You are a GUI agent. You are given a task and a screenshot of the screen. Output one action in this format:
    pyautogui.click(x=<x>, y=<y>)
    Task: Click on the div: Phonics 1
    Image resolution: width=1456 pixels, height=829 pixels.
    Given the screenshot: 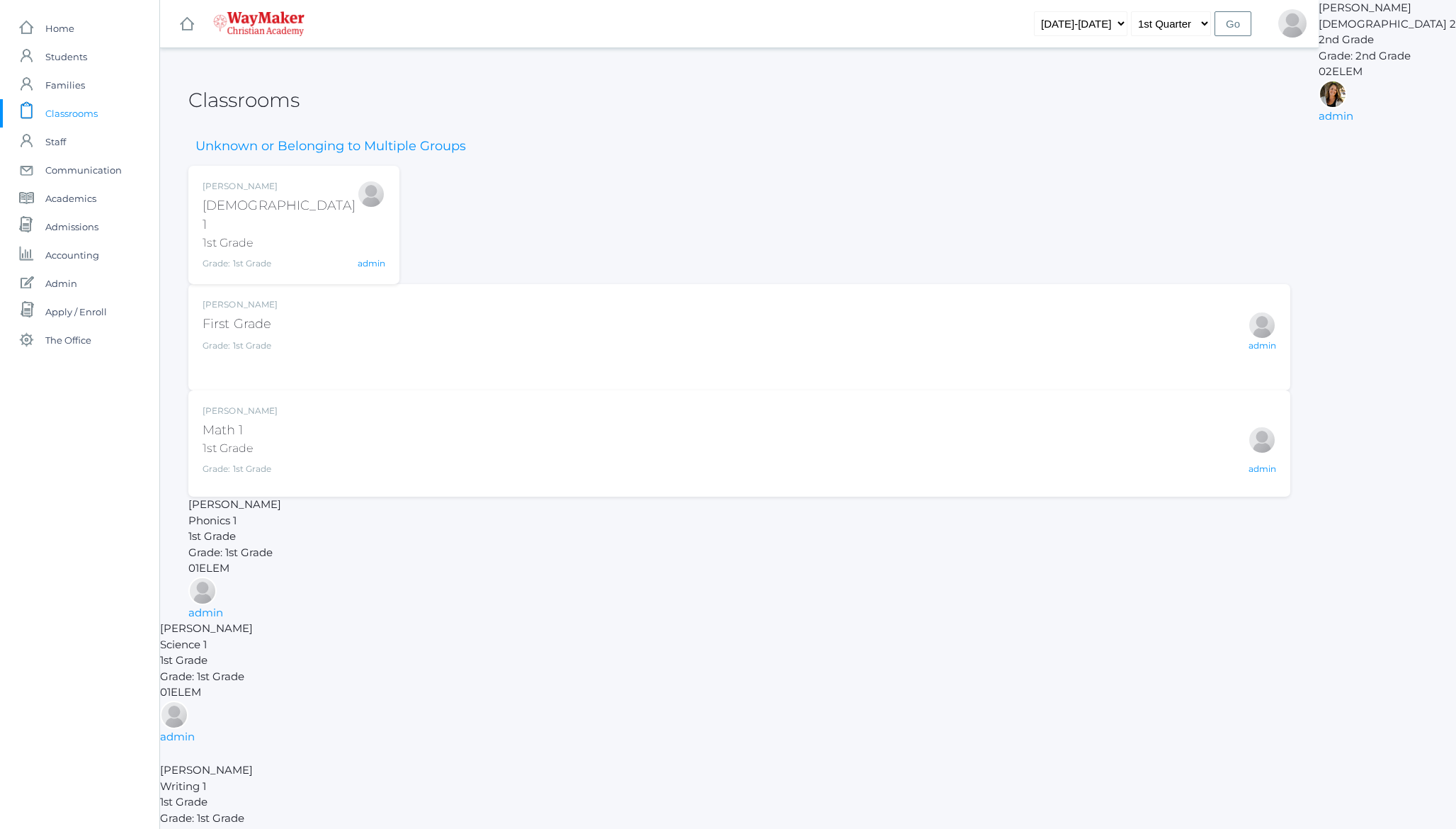 What is the action you would take?
    pyautogui.click(x=740, y=521)
    